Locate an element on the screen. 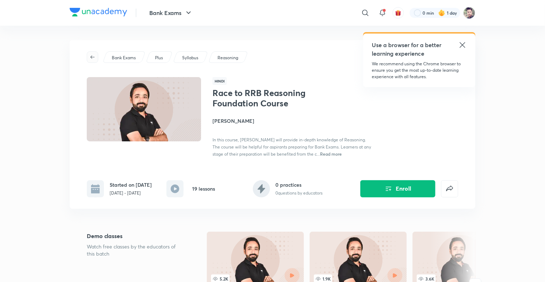 The image size is (545, 282). p: We recommend using the Chrome browser to ensure you get the most up-to-date learning experience w... is located at coordinates (419, 70).